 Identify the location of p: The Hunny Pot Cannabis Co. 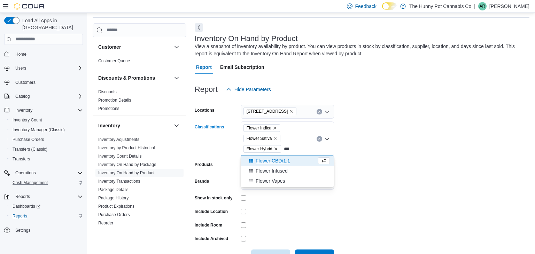
(441, 6).